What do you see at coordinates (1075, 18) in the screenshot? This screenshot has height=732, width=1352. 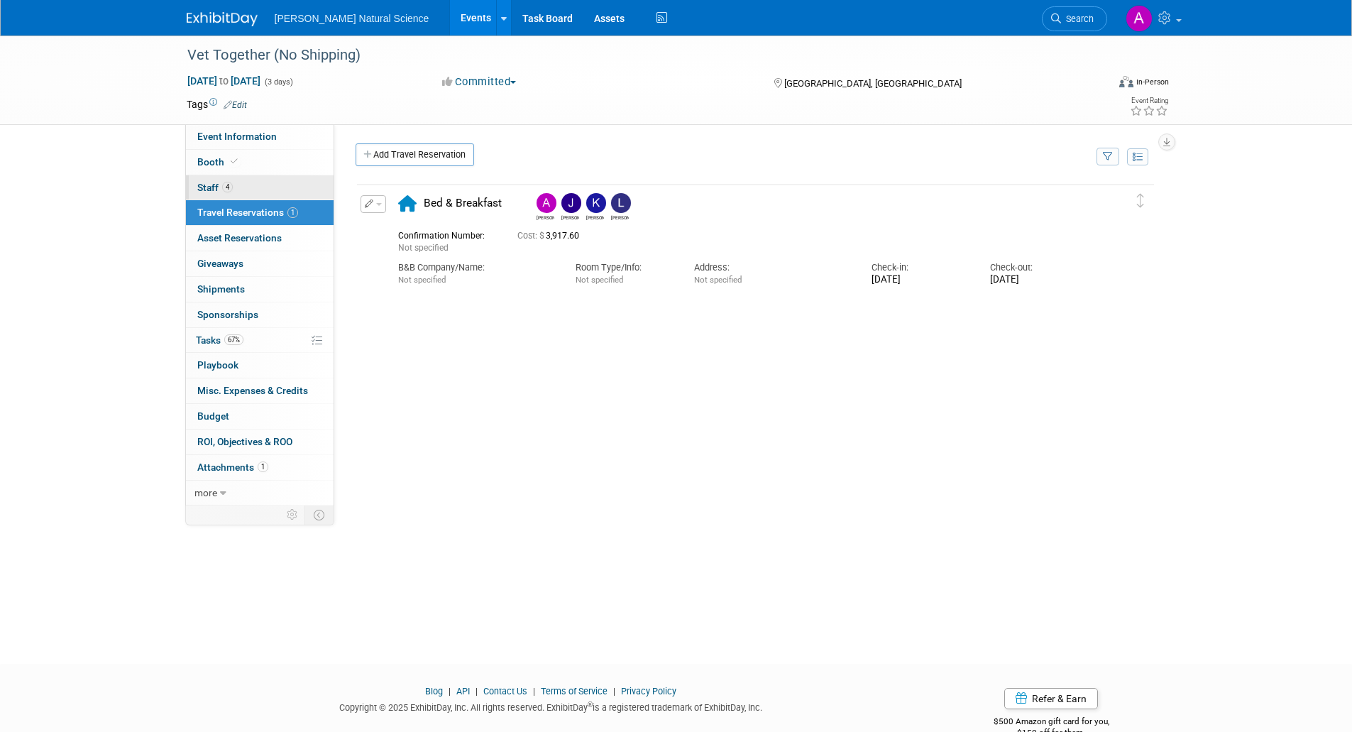 I see `a: Search` at bounding box center [1075, 18].